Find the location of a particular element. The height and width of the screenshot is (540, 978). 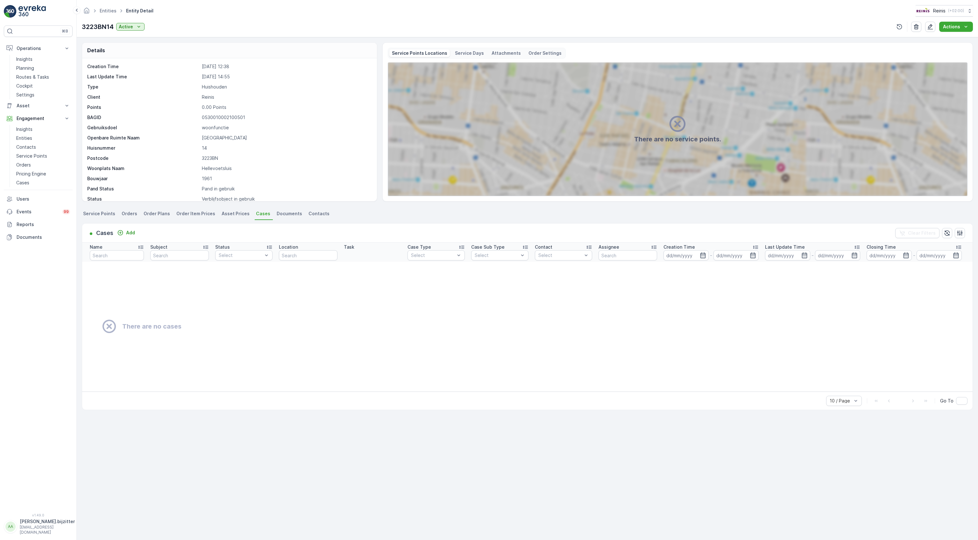

p: Type is located at coordinates (143, 87).